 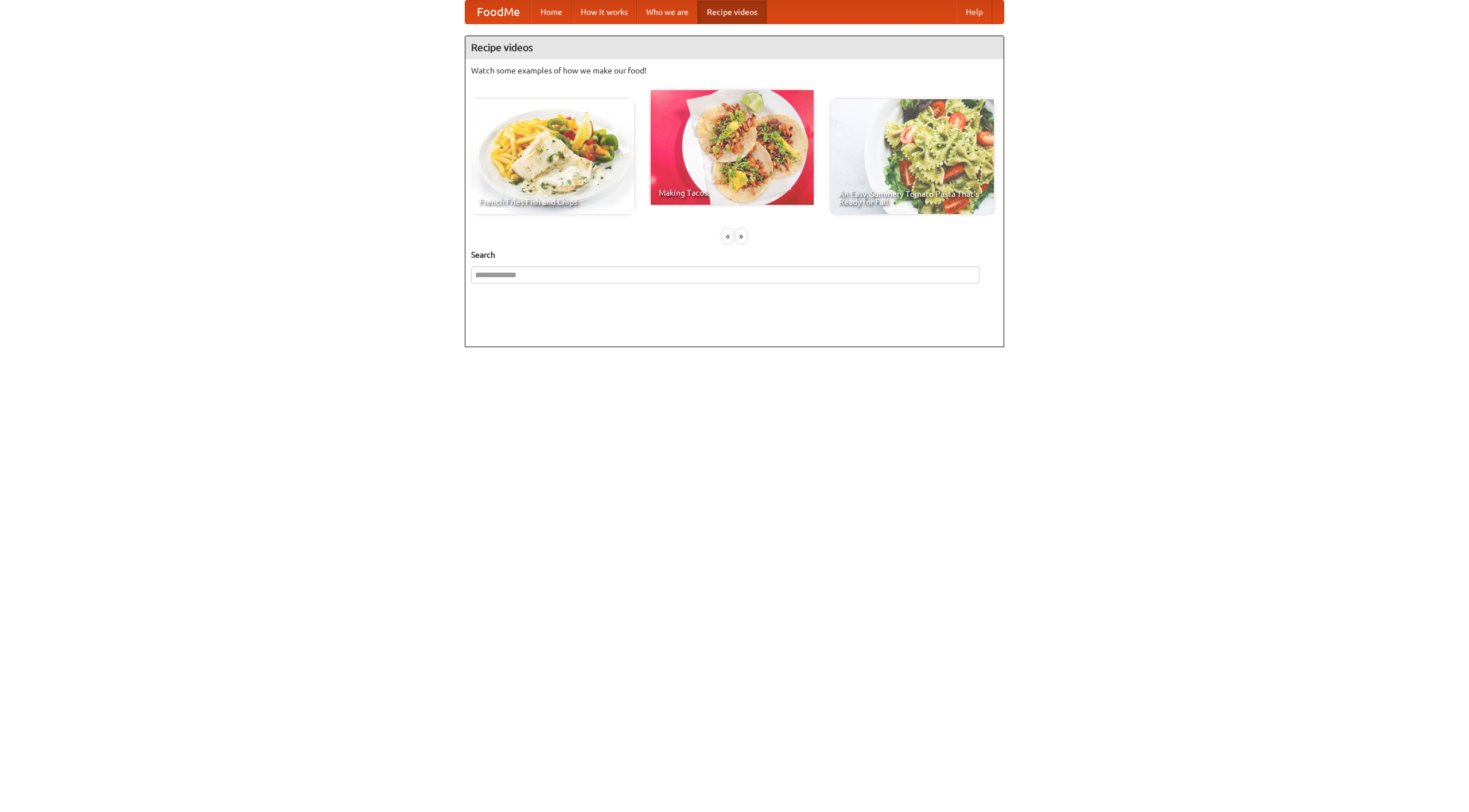 I want to click on span: Making Tacos, so click(x=733, y=193).